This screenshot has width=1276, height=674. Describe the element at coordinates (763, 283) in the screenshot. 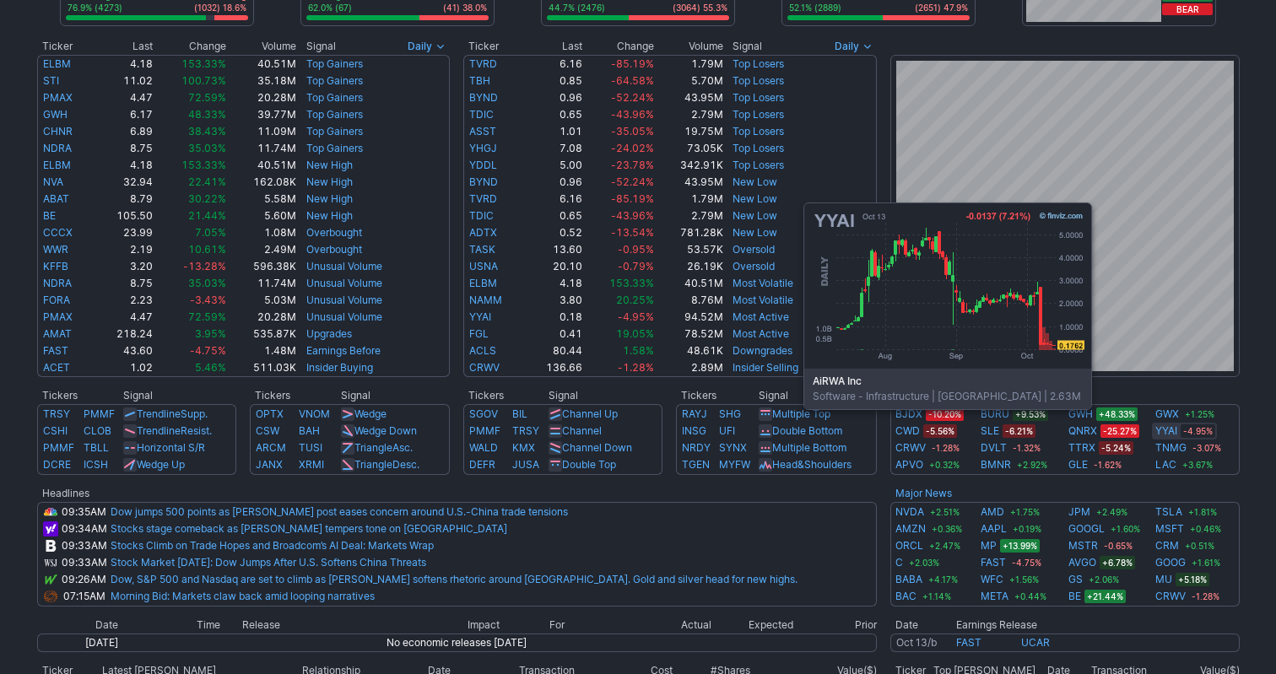

I see `a: Most Volatile` at that location.